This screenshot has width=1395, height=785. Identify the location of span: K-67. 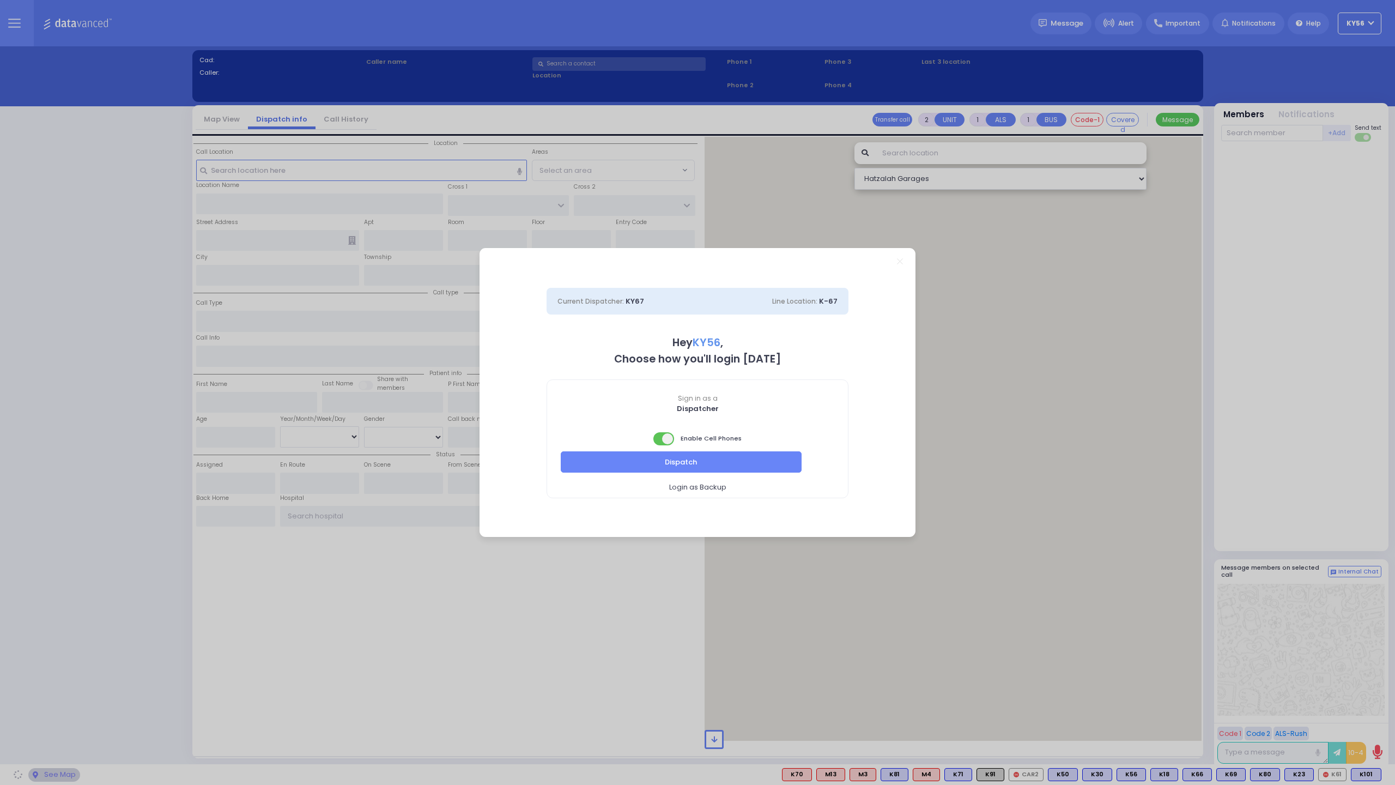
(828, 301).